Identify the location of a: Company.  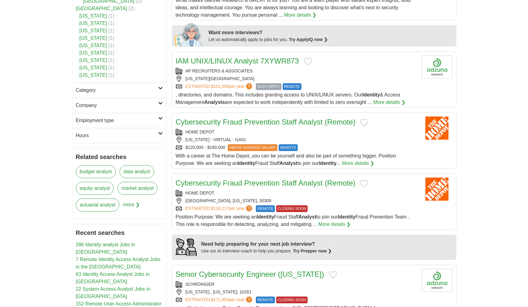
(119, 105).